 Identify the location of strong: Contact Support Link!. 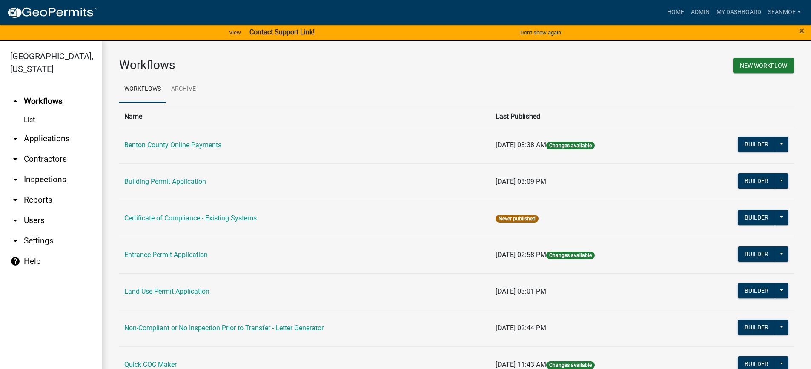
(282, 32).